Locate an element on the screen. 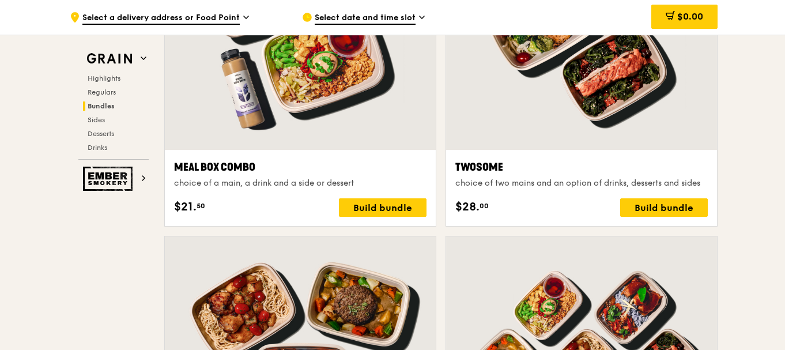 The width and height of the screenshot is (785, 350). span: $21. is located at coordinates (185, 207).